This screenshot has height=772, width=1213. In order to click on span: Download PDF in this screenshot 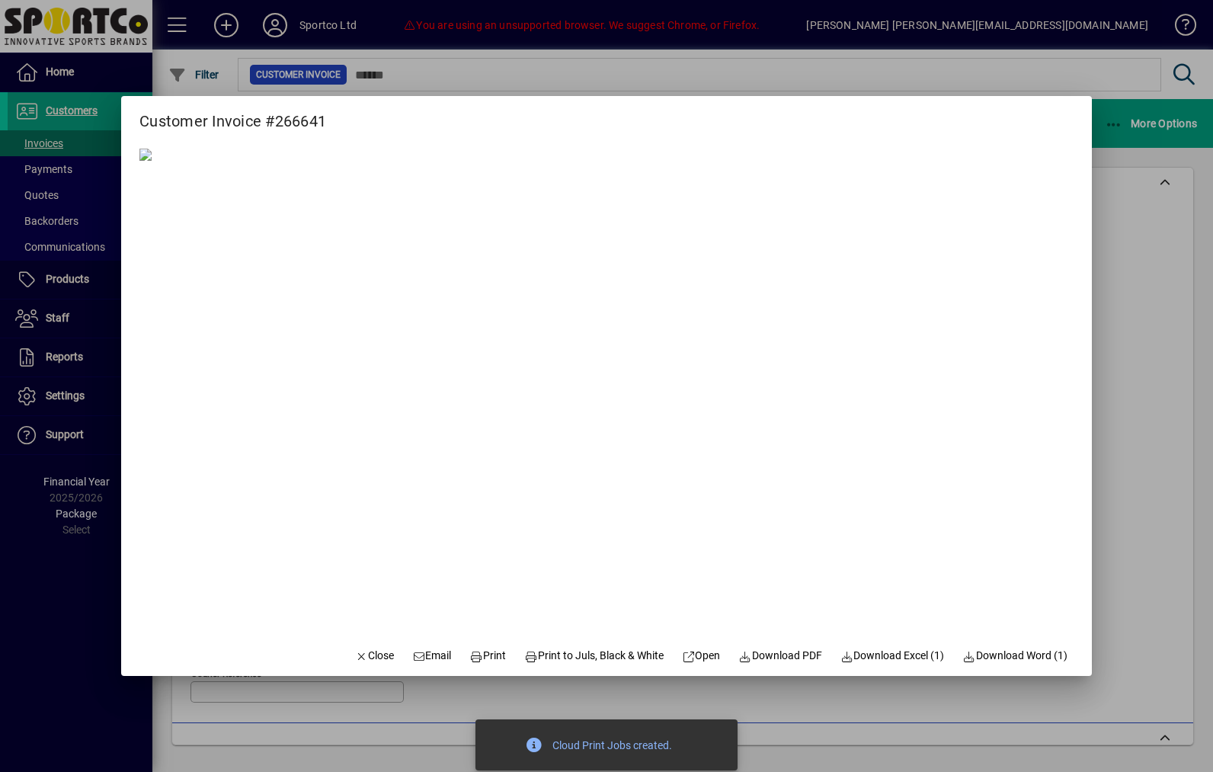, I will do `click(781, 656)`.